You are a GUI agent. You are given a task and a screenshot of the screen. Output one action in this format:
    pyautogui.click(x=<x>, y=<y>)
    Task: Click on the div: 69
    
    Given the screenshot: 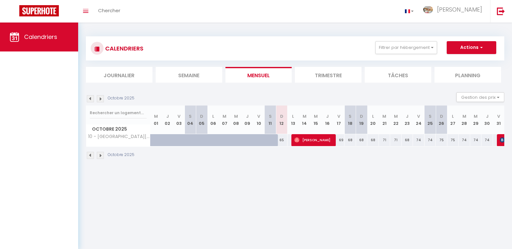 What is the action you would take?
    pyautogui.click(x=339, y=140)
    